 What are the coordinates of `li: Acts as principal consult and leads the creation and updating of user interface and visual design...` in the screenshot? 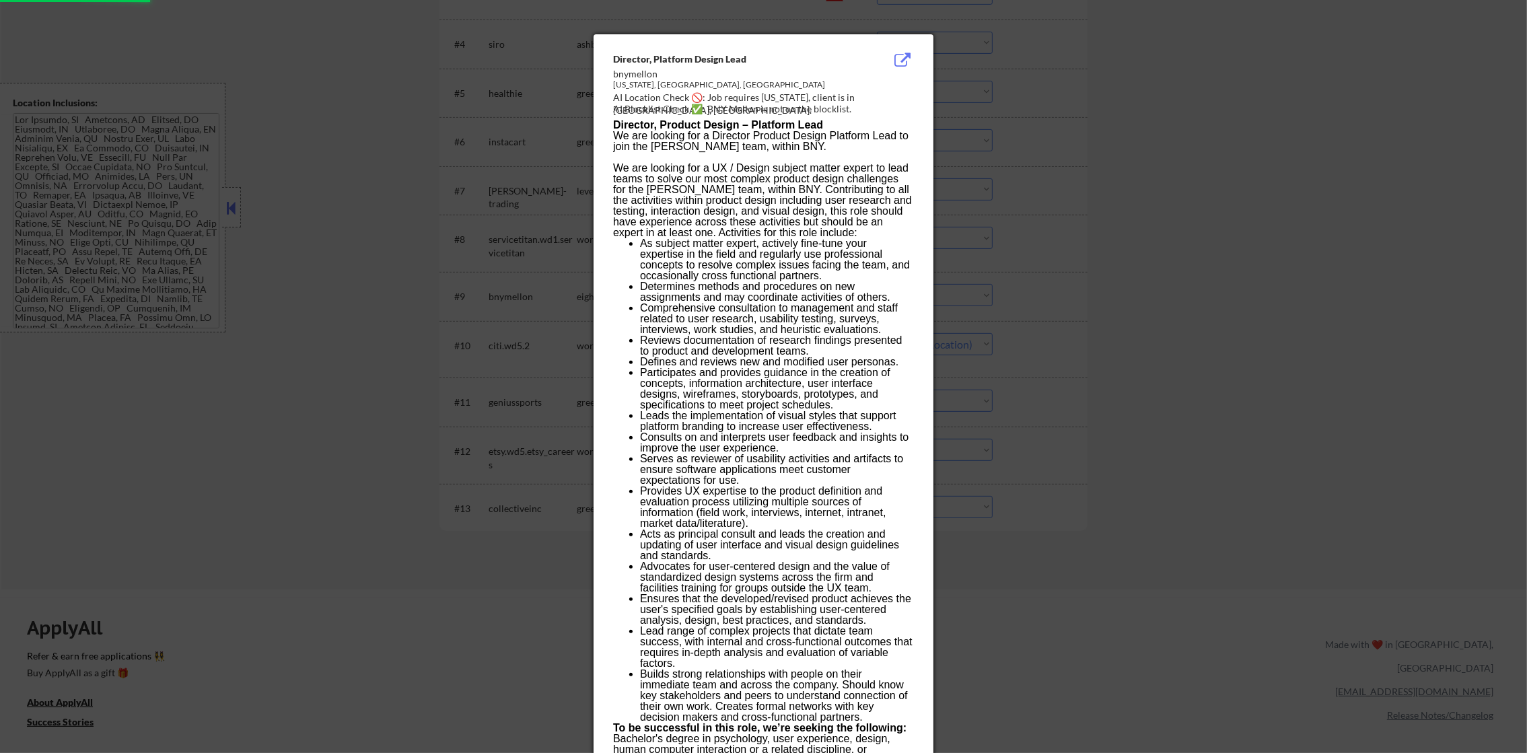 It's located at (777, 545).